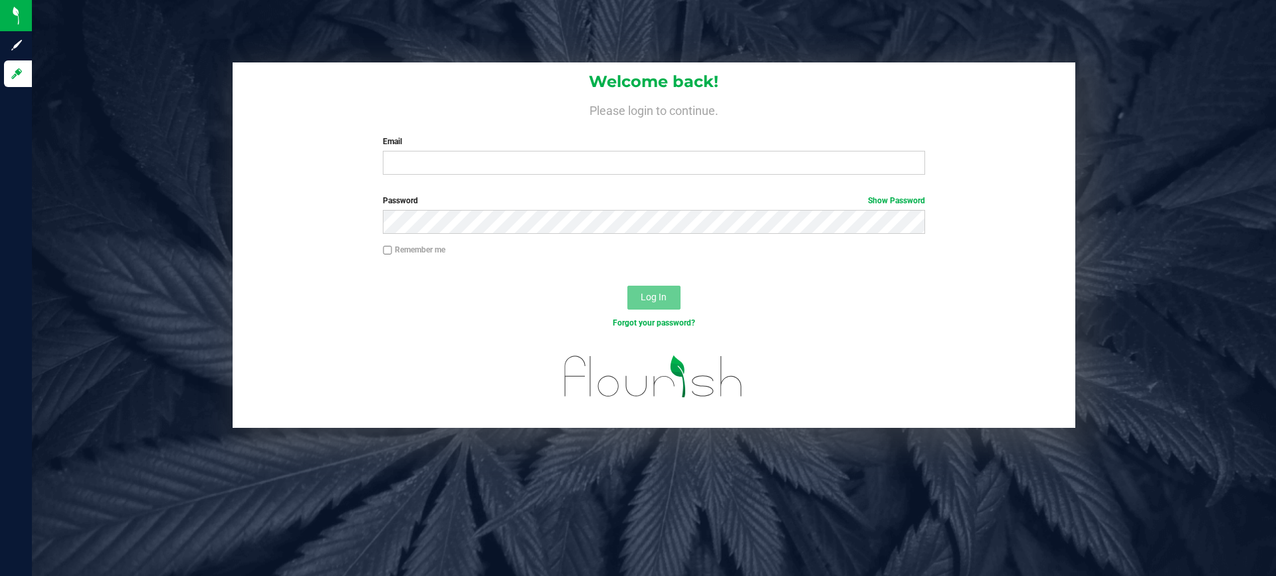 This screenshot has height=576, width=1276. I want to click on span: Log In, so click(653, 297).